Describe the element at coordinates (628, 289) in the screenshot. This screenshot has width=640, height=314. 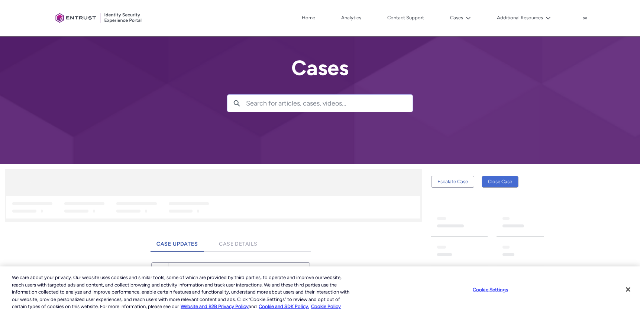
I see `button: Close` at that location.